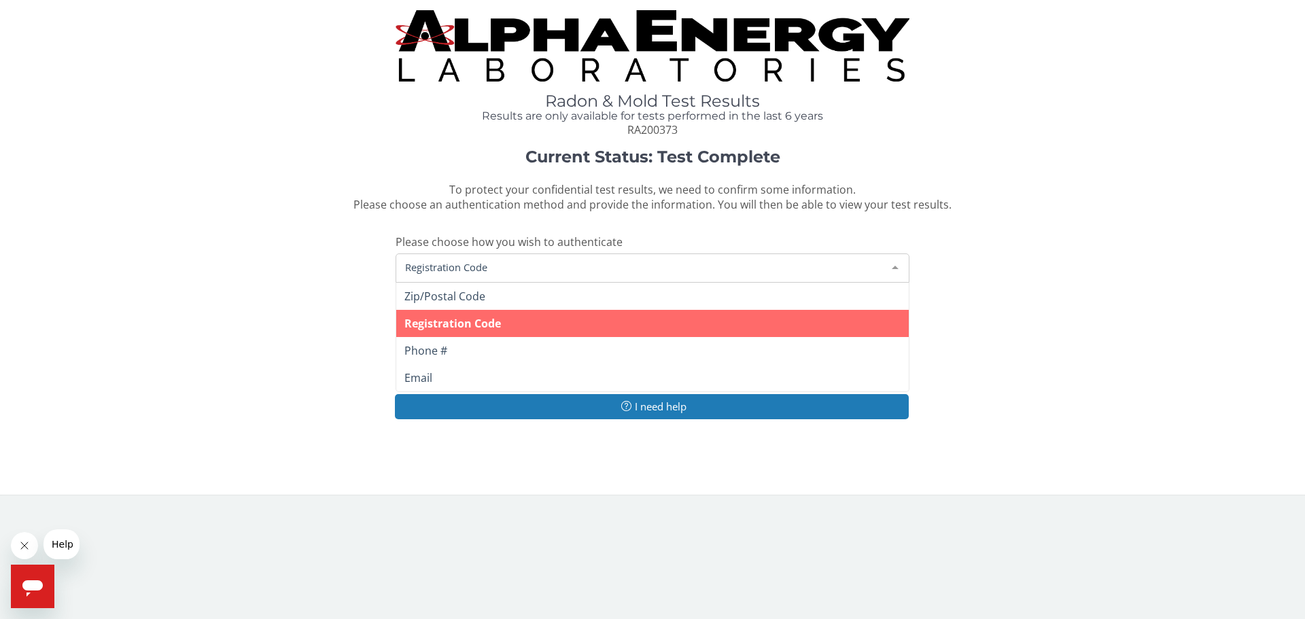  Describe the element at coordinates (653, 197) in the screenshot. I see `span: To protect your confidential test results, we need to confirm some information. Please choose an ...` at that location.